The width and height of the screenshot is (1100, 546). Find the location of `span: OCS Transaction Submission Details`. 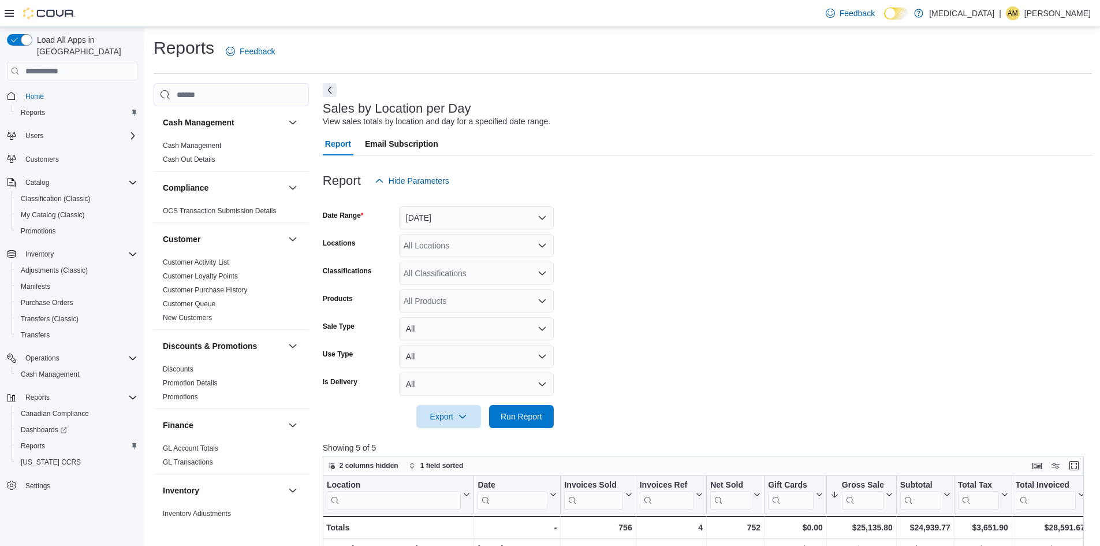

span: OCS Transaction Submission Details is located at coordinates (219, 211).